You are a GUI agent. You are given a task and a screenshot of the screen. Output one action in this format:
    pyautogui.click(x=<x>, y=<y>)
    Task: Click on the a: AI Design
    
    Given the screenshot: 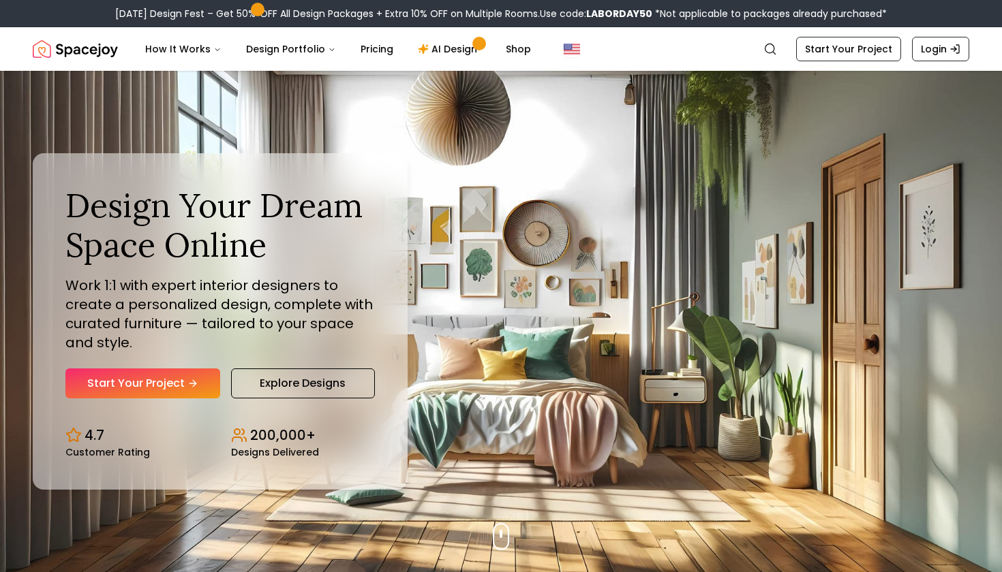 What is the action you would take?
    pyautogui.click(x=449, y=49)
    